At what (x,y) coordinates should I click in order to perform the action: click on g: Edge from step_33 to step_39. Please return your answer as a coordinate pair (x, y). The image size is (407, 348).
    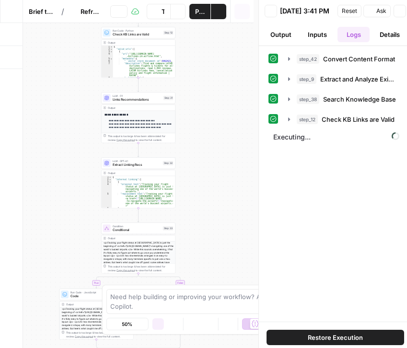
    Looking at the image, I should click on (117, 281).